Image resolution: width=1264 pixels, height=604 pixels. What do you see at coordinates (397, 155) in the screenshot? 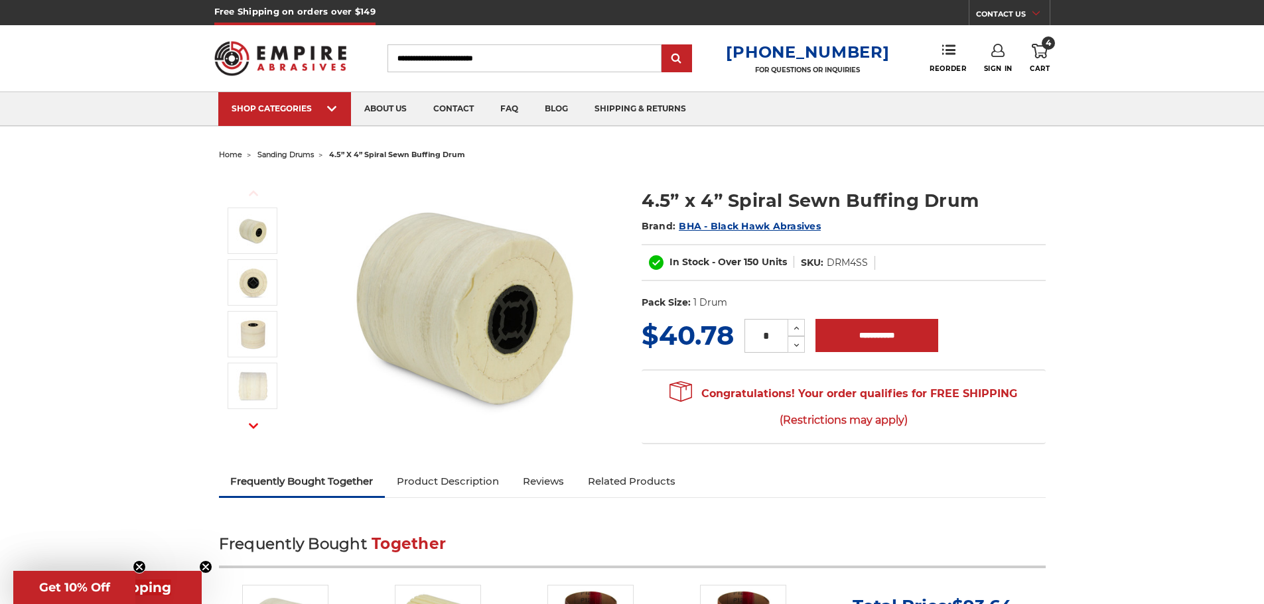
I see `span: 4.5” x 4” spiral sewn buffing drum` at bounding box center [397, 155].